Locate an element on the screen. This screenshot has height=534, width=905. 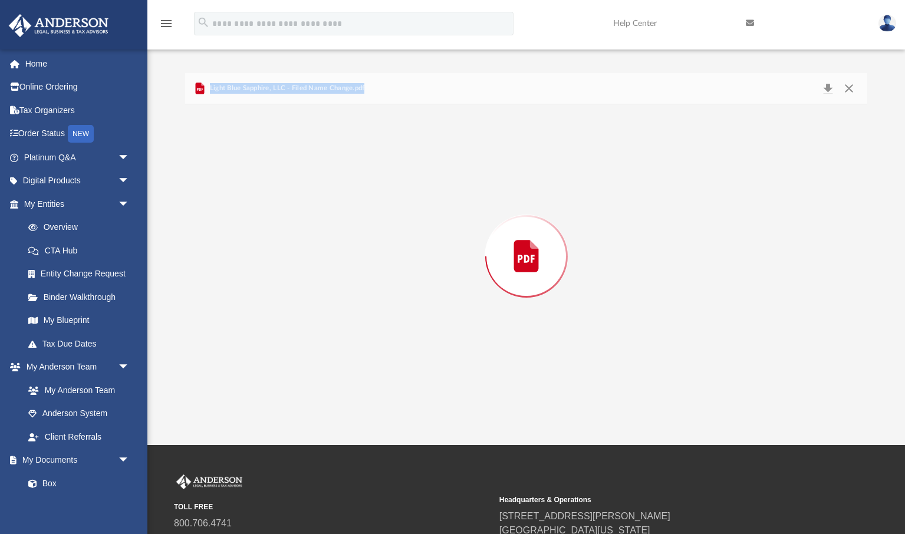
a: Box is located at coordinates (76, 484).